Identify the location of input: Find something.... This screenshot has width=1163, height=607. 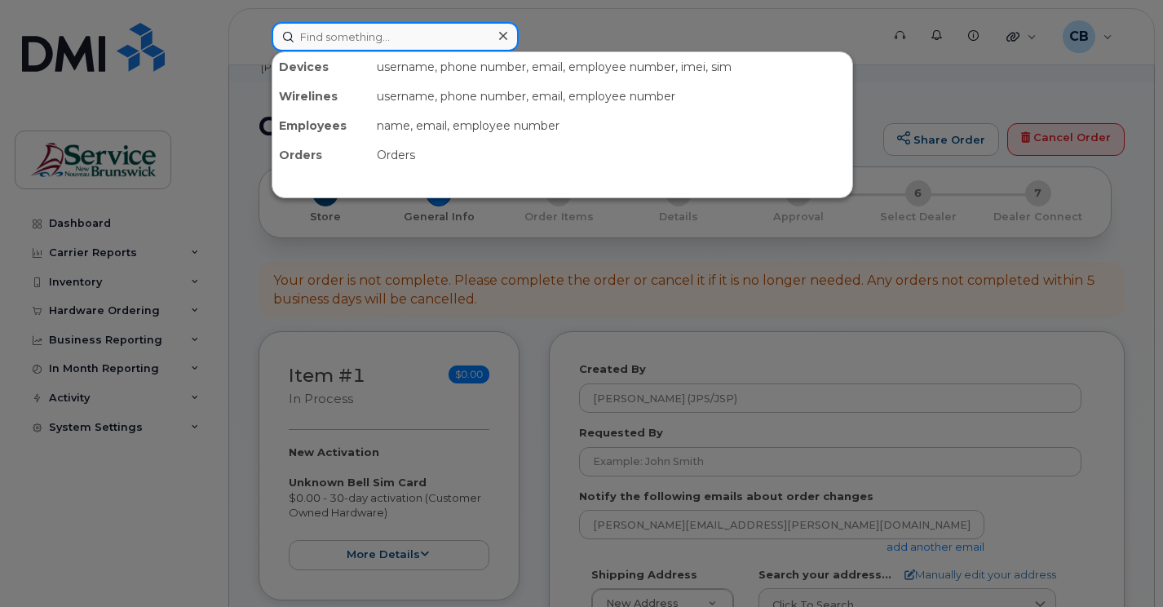
(395, 37).